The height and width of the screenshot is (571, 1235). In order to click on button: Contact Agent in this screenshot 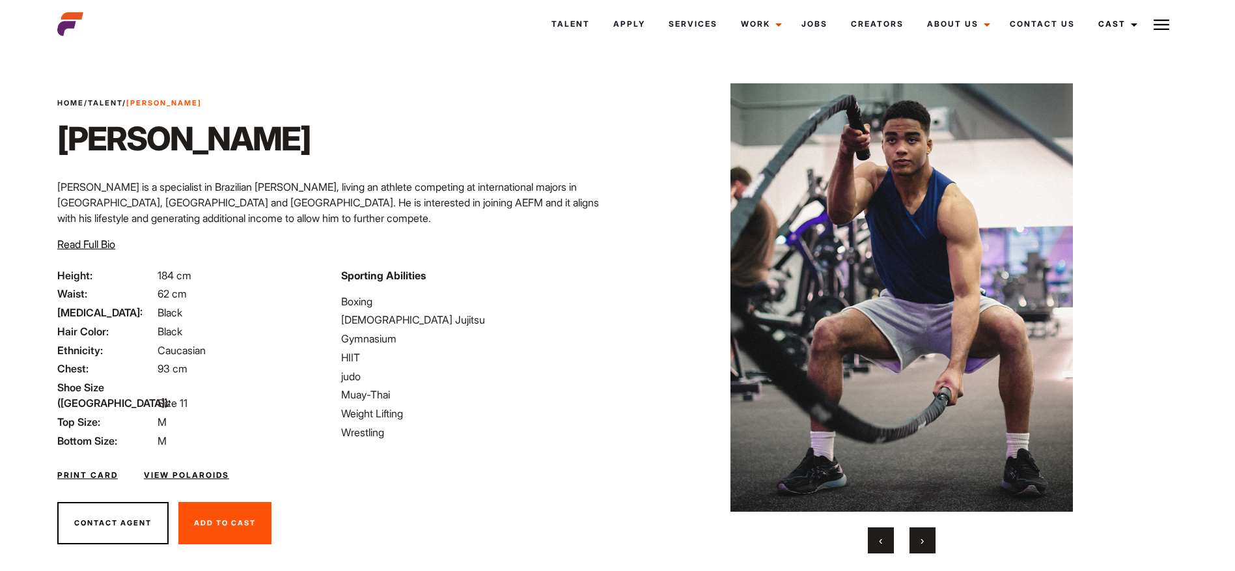, I will do `click(113, 523)`.